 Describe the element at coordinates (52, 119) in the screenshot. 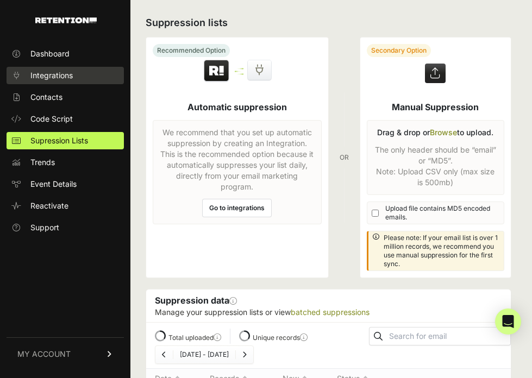

I see `span: Code Script` at that location.